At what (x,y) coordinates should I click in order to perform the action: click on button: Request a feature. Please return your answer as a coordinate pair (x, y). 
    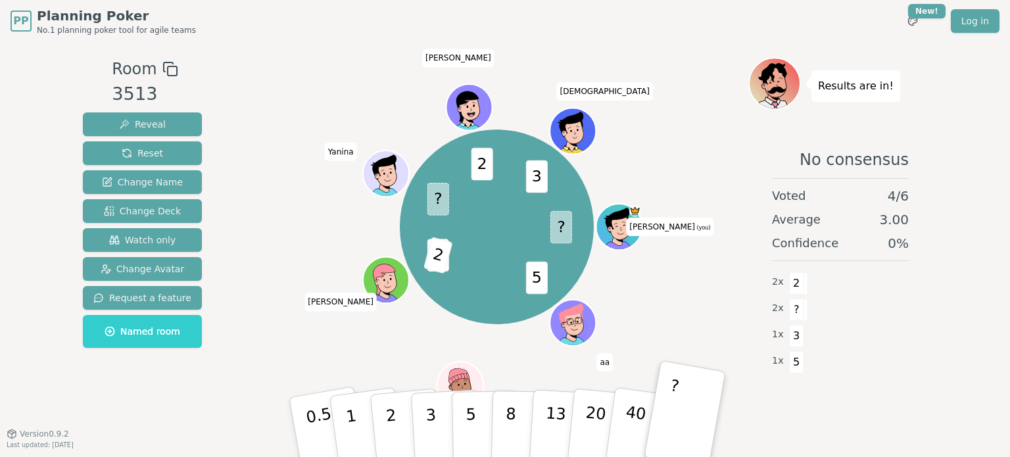
    Looking at the image, I should click on (142, 298).